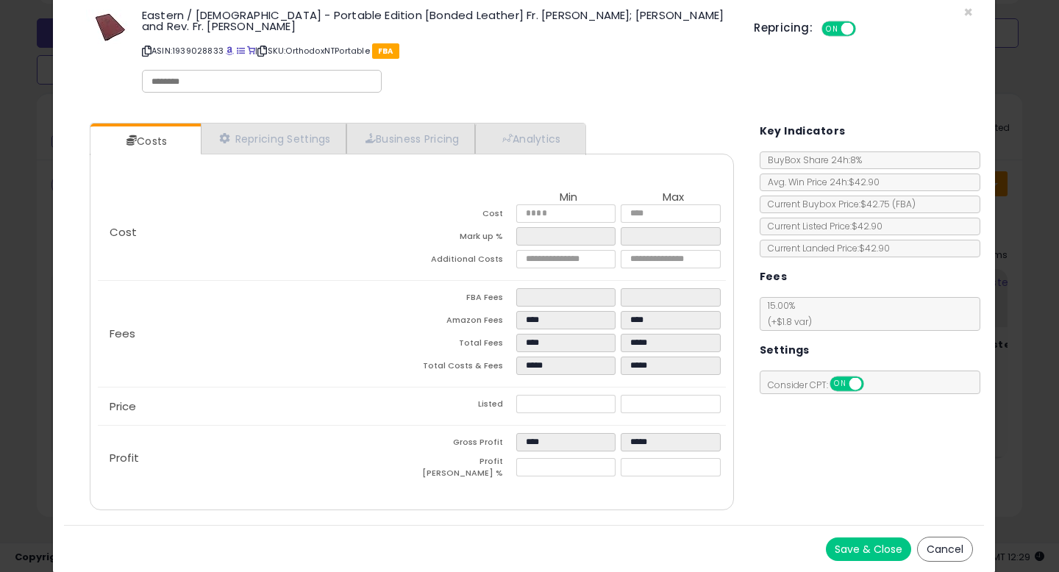  What do you see at coordinates (820, 182) in the screenshot?
I see `span: Avg. Win Price 24h: $42.90` at bounding box center [820, 182].